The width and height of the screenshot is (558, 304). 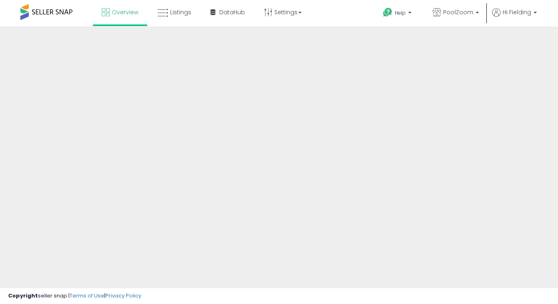 I want to click on a: Hi Fielding, so click(x=514, y=17).